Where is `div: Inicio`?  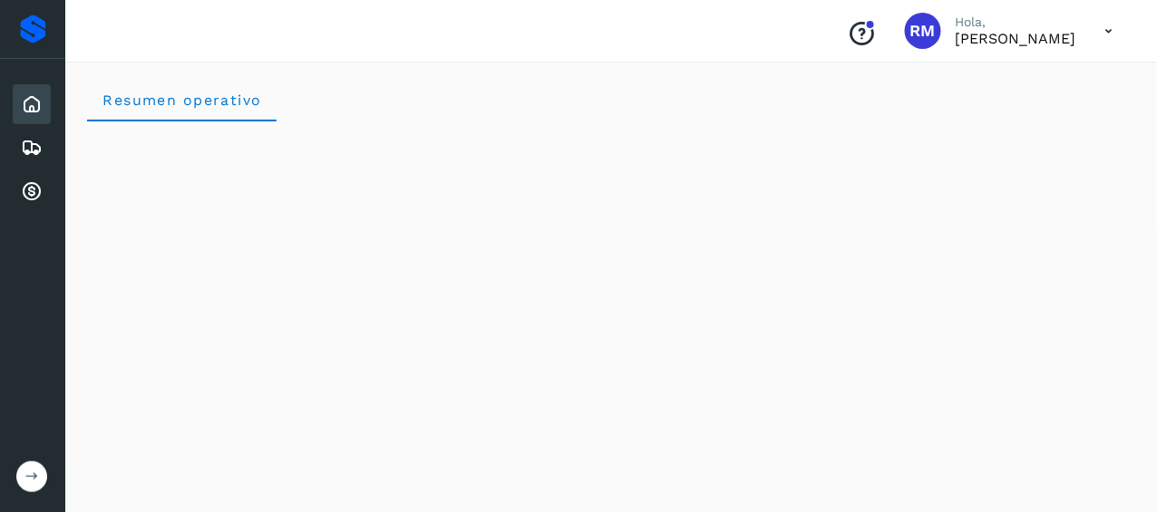
div: Inicio is located at coordinates (32, 104).